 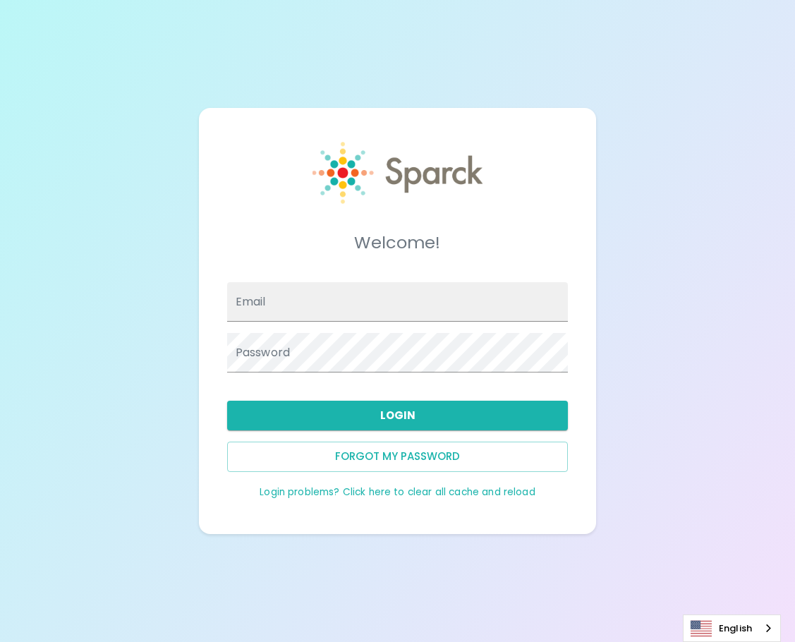 What do you see at coordinates (732, 628) in the screenshot?
I see `div: Language` at bounding box center [732, 628].